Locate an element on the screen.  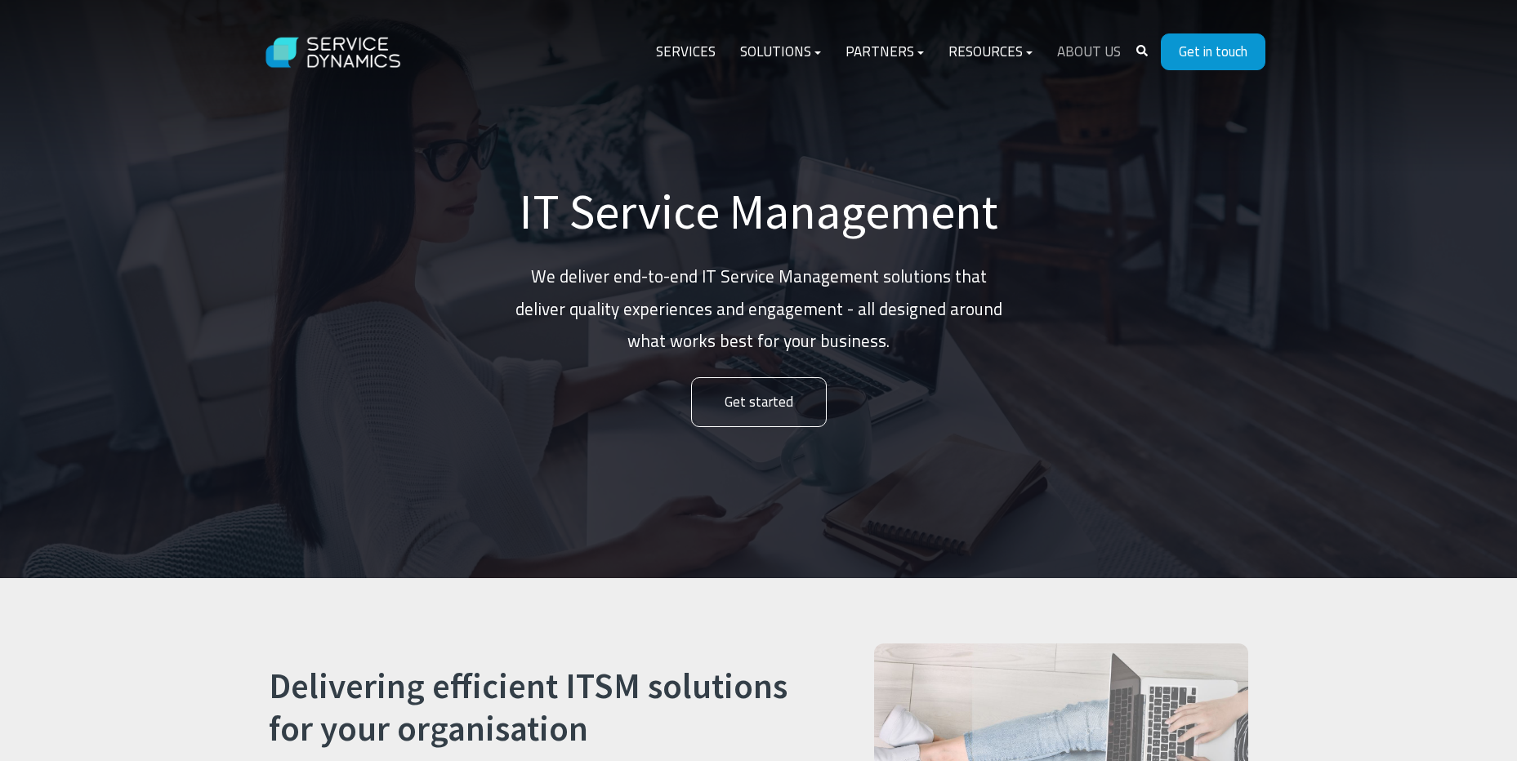
a: Resources is located at coordinates (990, 52).